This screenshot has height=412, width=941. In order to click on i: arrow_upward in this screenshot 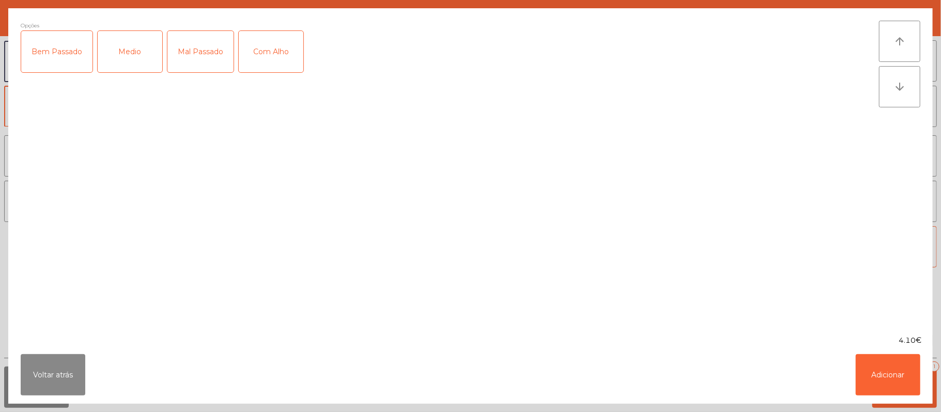, I will do `click(900, 41)`.